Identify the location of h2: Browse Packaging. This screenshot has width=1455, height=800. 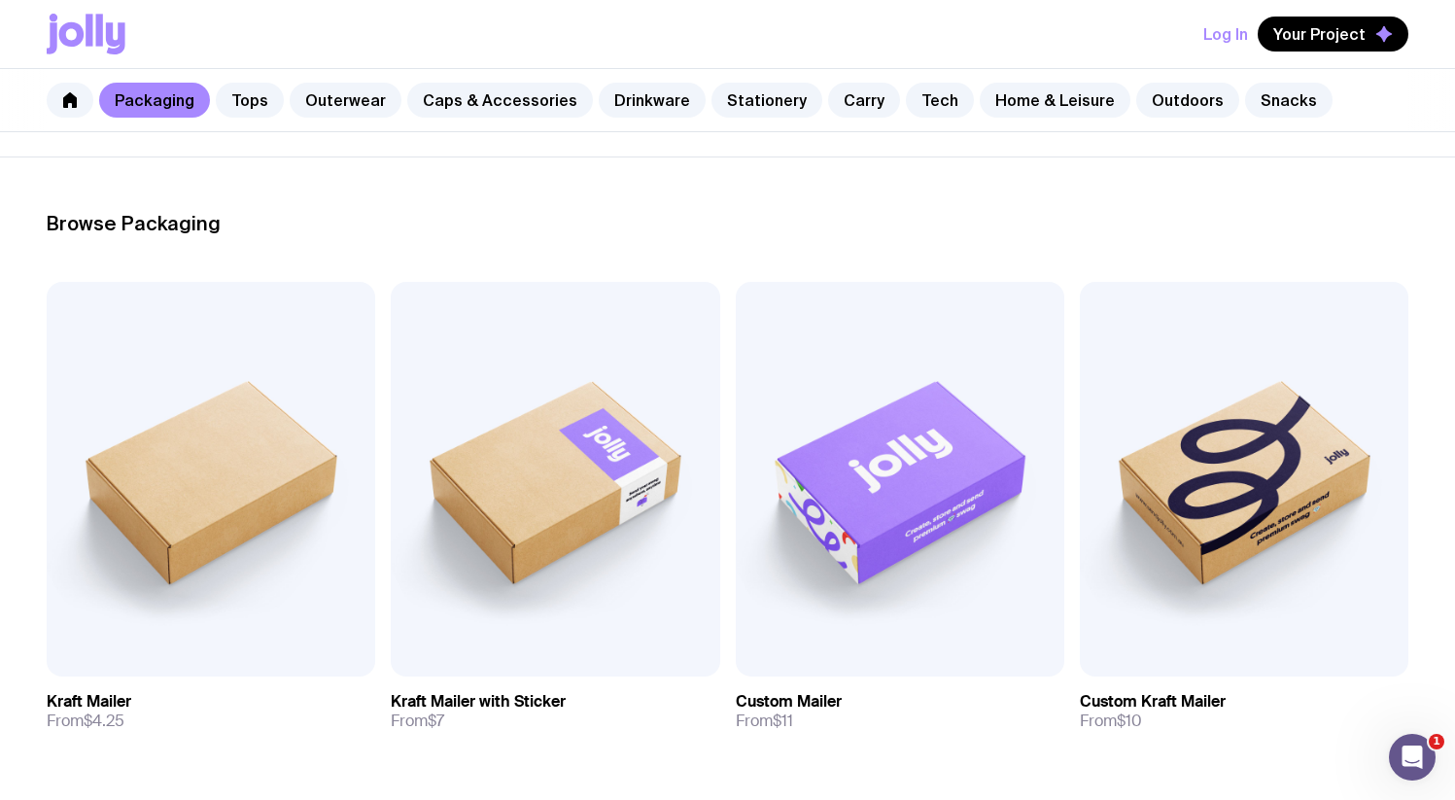
(727, 224).